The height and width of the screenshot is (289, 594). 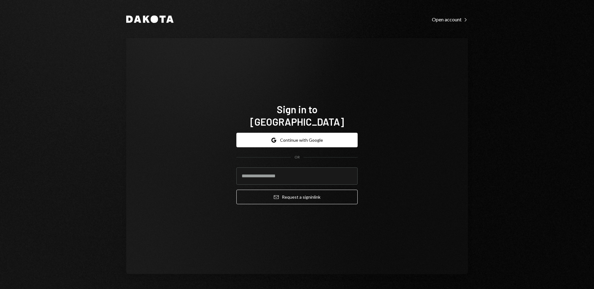 What do you see at coordinates (297, 197) in the screenshot?
I see `button: Request a signinlink` at bounding box center [297, 197].